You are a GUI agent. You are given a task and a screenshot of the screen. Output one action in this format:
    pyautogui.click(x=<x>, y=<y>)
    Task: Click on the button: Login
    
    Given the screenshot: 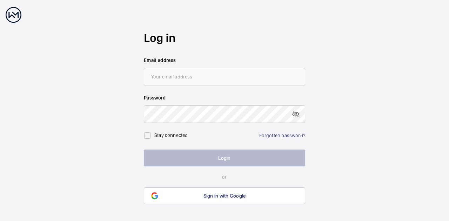 What is the action you would take?
    pyautogui.click(x=224, y=158)
    